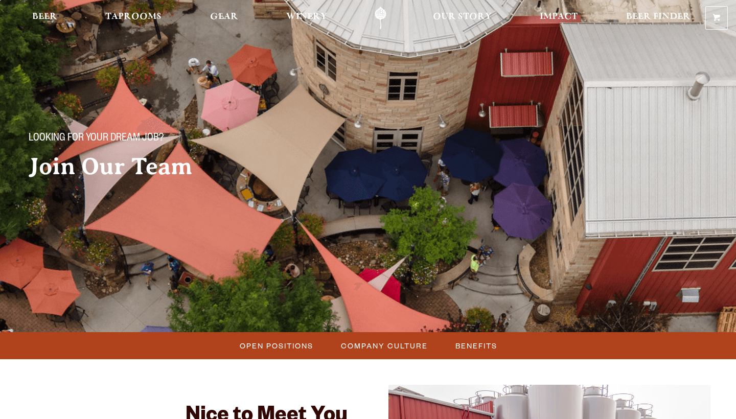  I want to click on h2: Join Our Team, so click(188, 167).